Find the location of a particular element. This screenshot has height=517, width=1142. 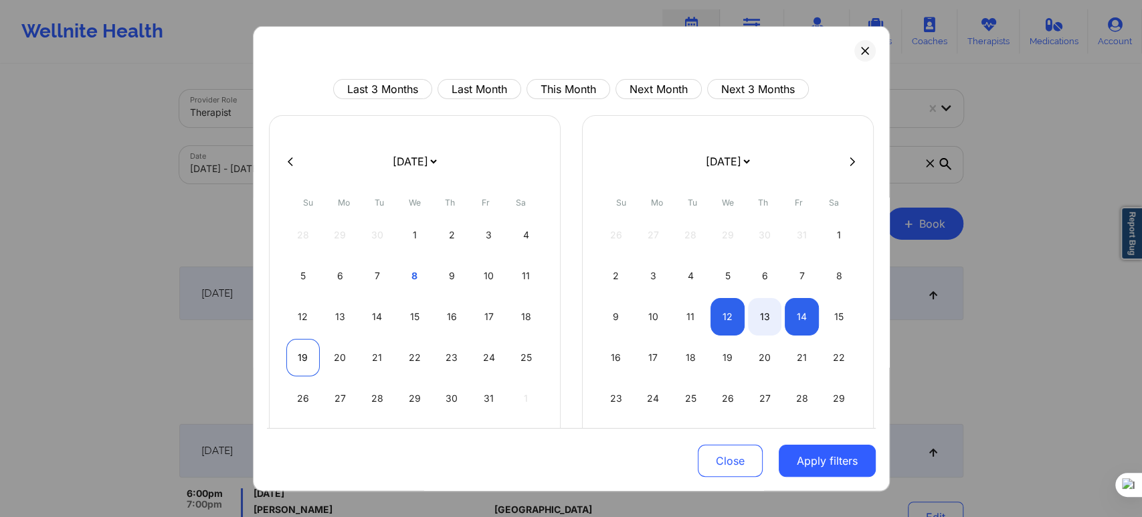

div: Fri Oct 17 2025 is located at coordinates (489, 317).